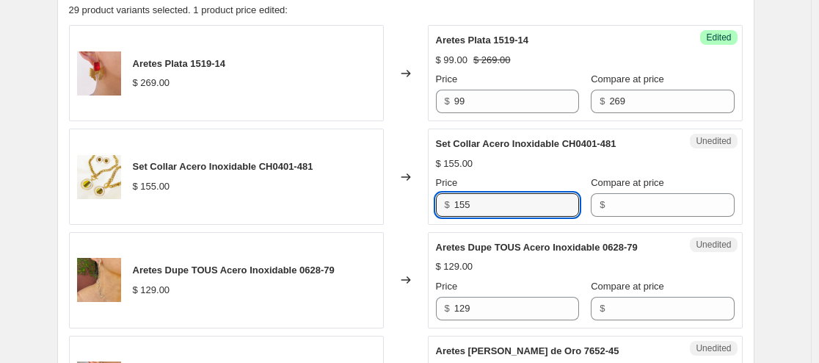 The height and width of the screenshot is (363, 819). Describe the element at coordinates (719, 37) in the screenshot. I see `span: Edited` at that location.